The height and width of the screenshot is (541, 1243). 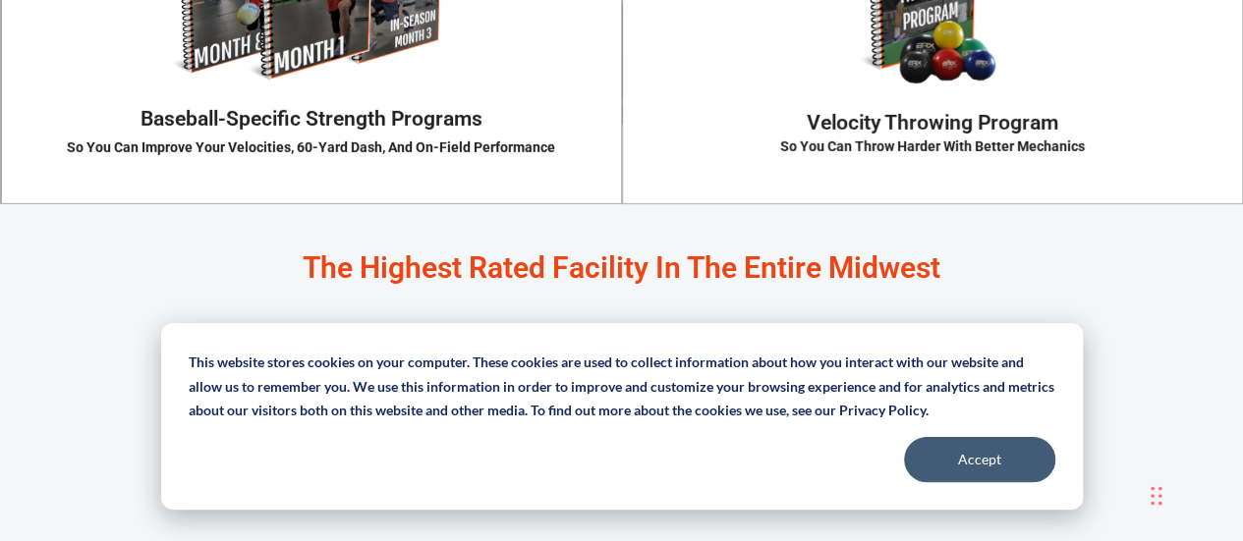 What do you see at coordinates (622, 268) in the screenshot?
I see `h2: The Highest Rated Facility In The Entire Midwest` at bounding box center [622, 268].